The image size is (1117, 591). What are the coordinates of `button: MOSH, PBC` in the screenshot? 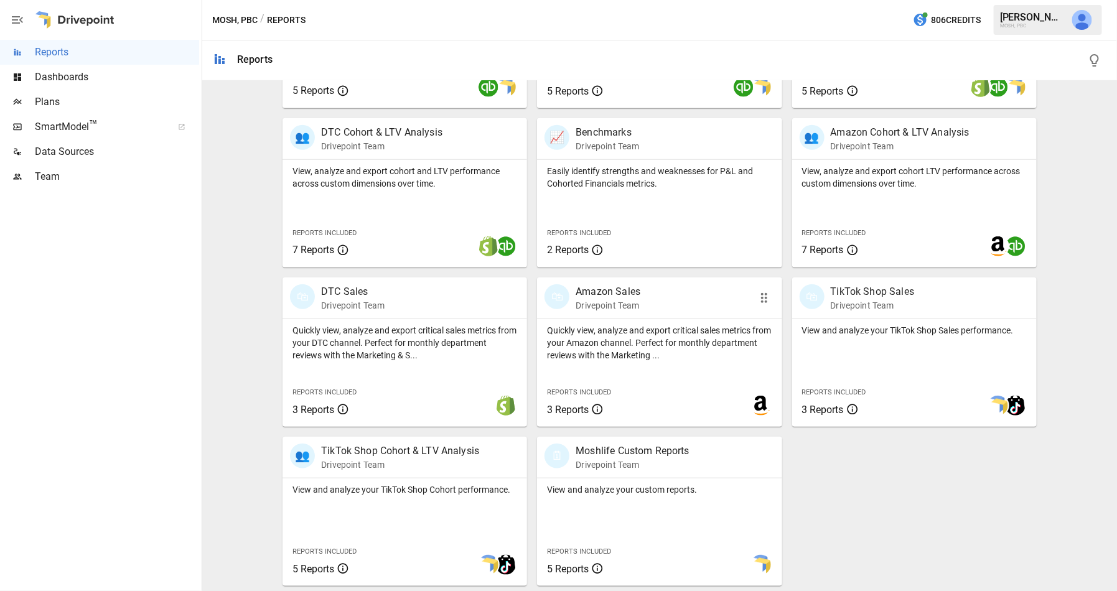 It's located at (235, 20).